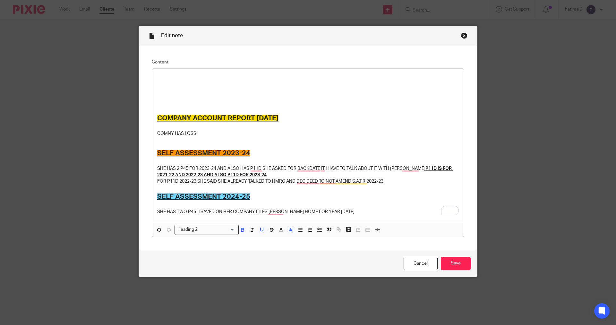 This screenshot has width=616, height=325. Describe the element at coordinates (464, 36) in the screenshot. I see `div: Close this dialog window` at that location.